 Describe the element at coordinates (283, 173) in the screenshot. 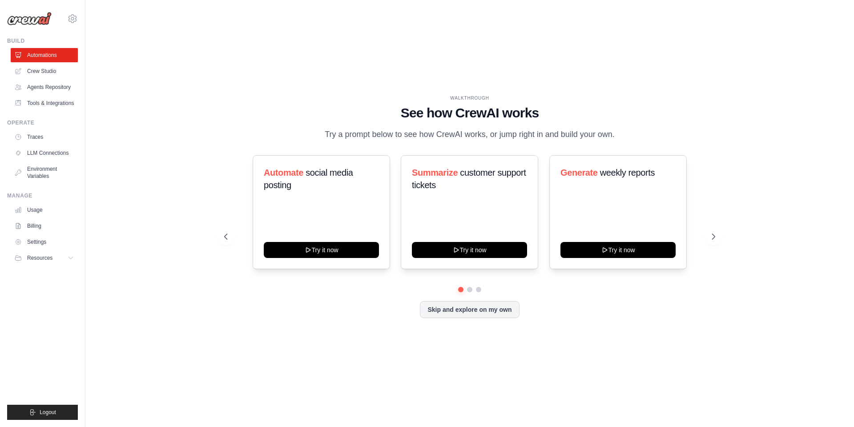

I see `span: Automate` at that location.